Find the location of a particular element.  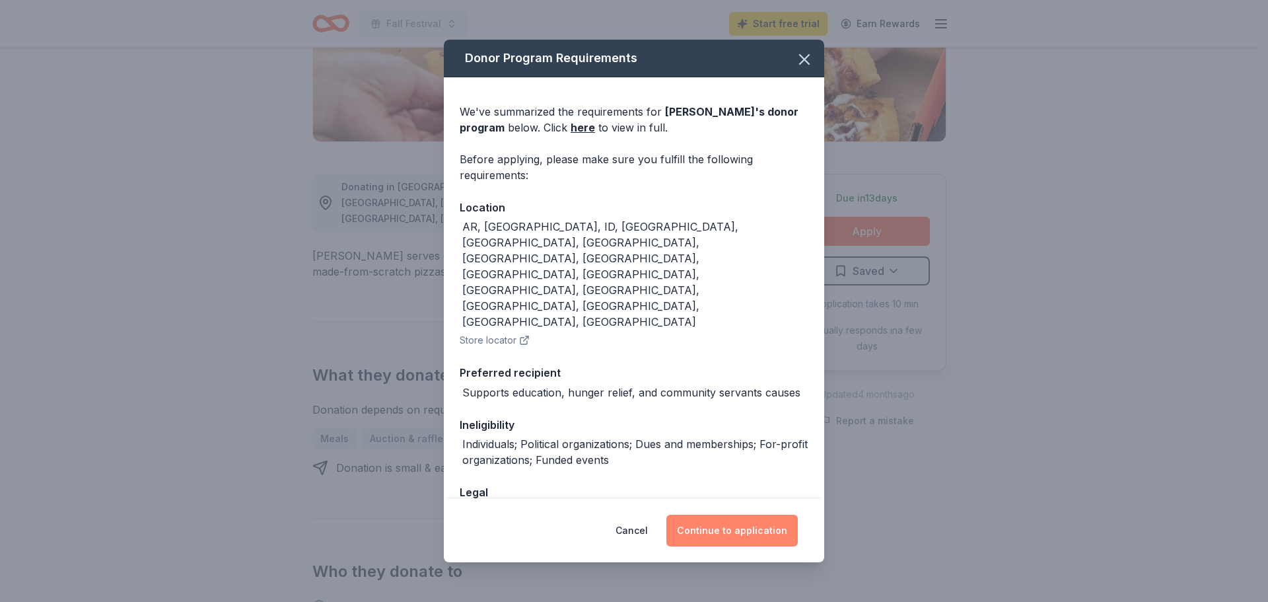

div: Supports education, hunger relief, and community servants causes is located at coordinates (632, 392).